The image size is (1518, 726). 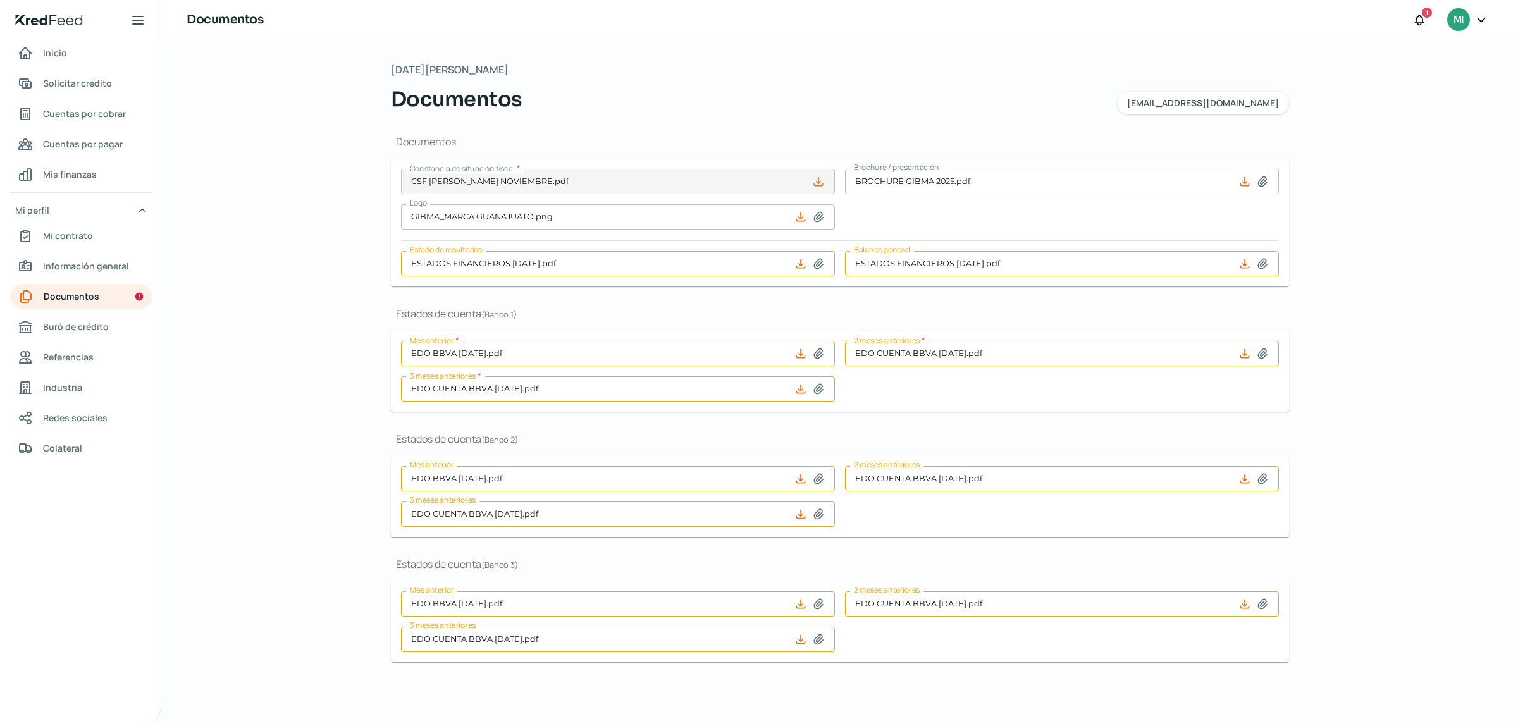 I want to click on a: Mi contrato, so click(x=81, y=236).